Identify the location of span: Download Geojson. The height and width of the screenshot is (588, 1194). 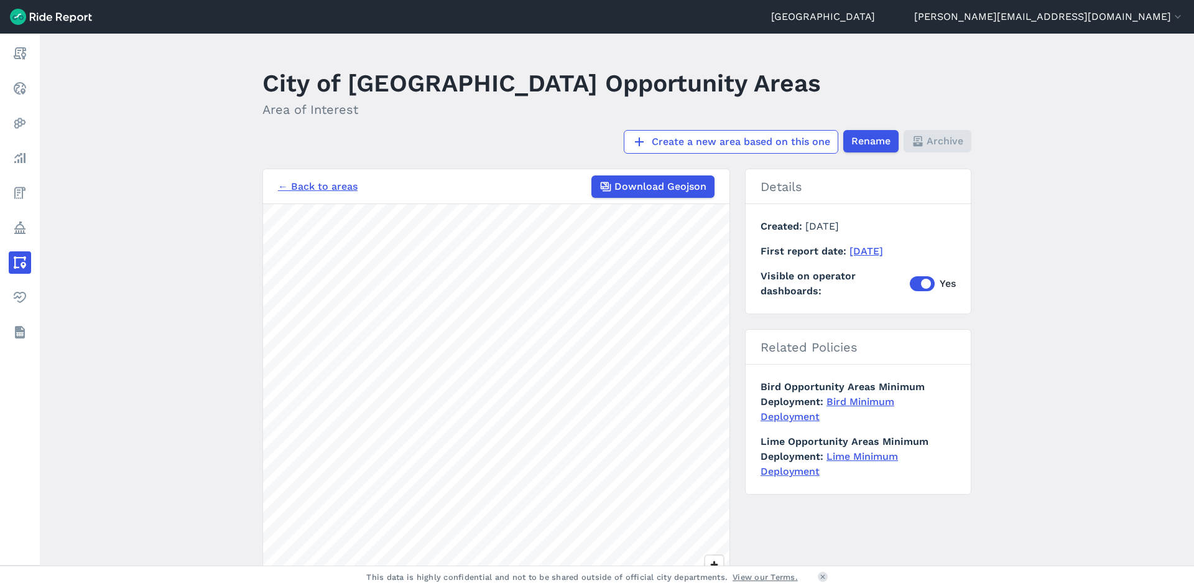
(660, 187).